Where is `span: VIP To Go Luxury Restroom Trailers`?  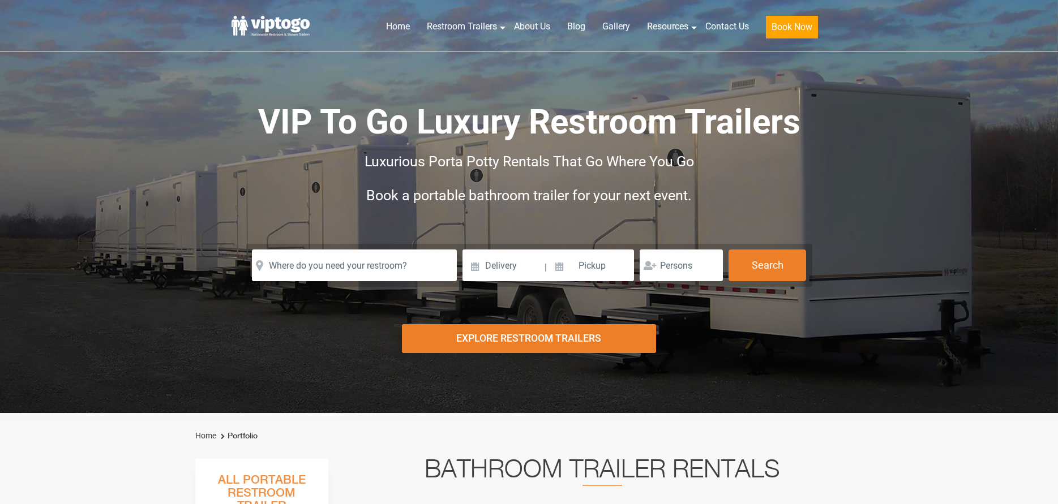 span: VIP To Go Luxury Restroom Trailers is located at coordinates (529, 122).